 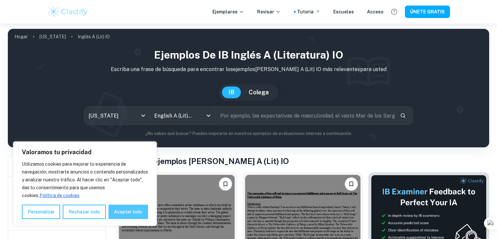 What do you see at coordinates (305, 115) in the screenshot?
I see `input: Por ejemplo, las expectativas de masculinidad, el vasto Mar de los Sargazos, estándares de bellez...` at bounding box center [305, 115].